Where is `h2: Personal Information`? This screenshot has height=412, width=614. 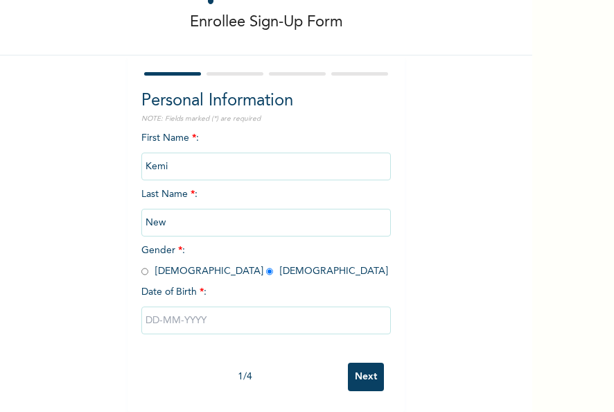
h2: Personal Information is located at coordinates (266, 101).